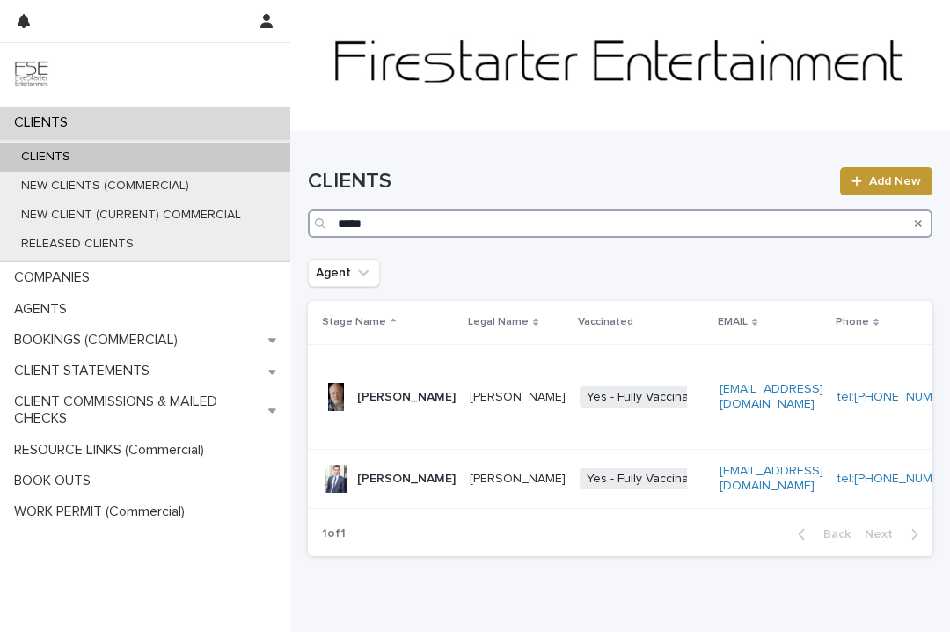 This screenshot has width=950, height=632. What do you see at coordinates (895, 181) in the screenshot?
I see `span: Add New` at bounding box center [895, 181].